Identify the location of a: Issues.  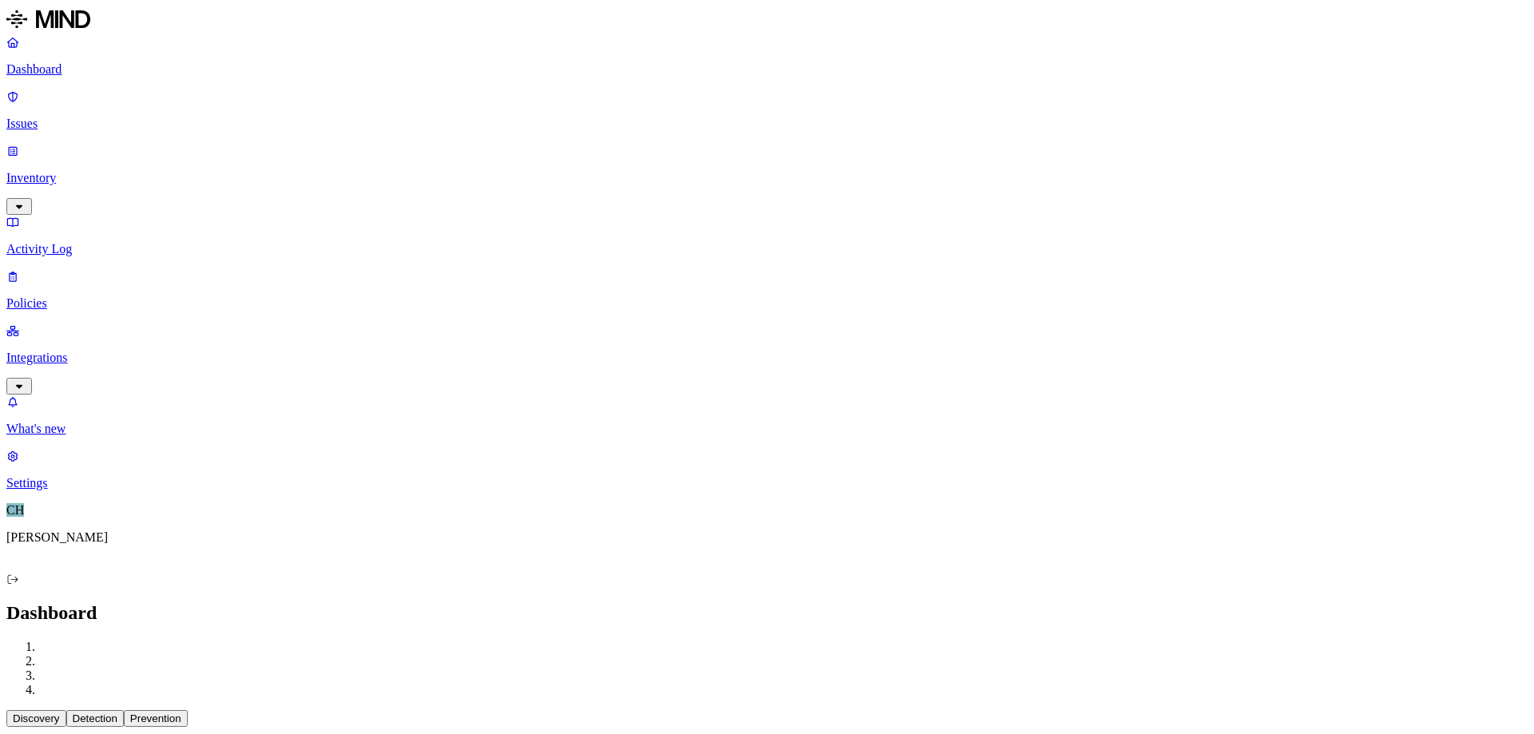
(767, 110).